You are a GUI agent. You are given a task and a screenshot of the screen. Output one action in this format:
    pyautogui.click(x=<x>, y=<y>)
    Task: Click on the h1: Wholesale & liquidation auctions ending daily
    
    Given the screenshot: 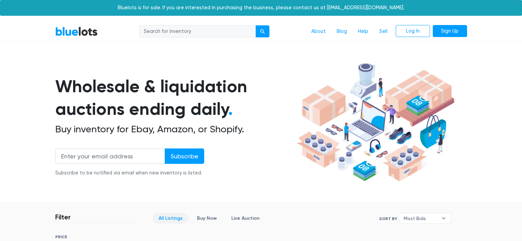 What is the action you would take?
    pyautogui.click(x=175, y=98)
    